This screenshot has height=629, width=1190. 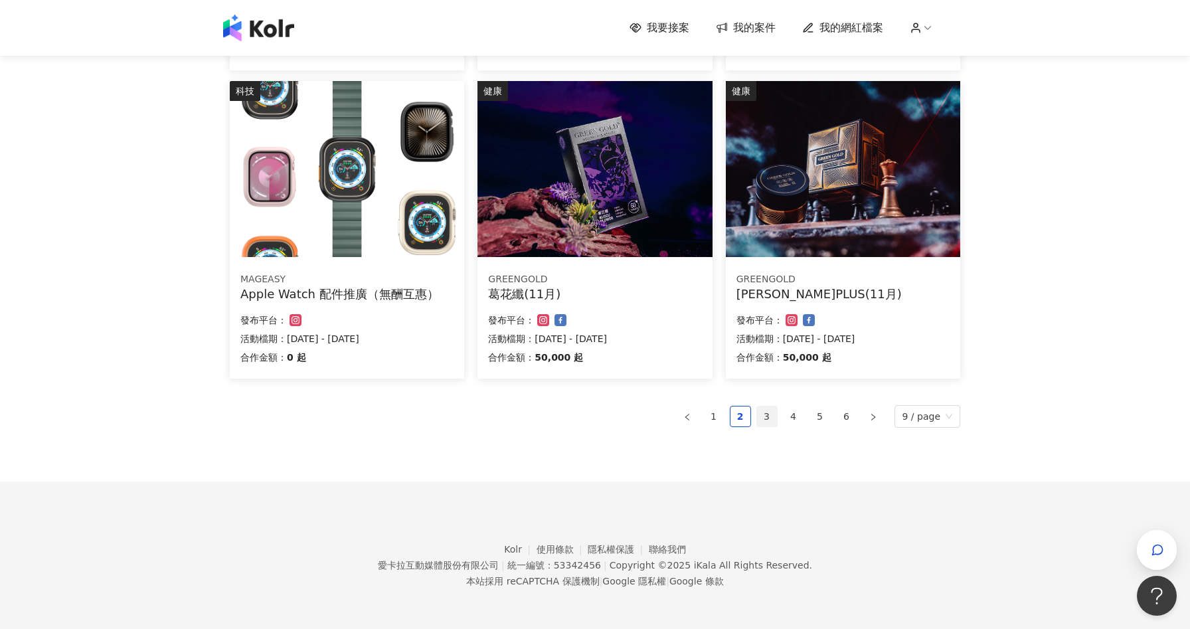 I want to click on img: logo, so click(x=258, y=28).